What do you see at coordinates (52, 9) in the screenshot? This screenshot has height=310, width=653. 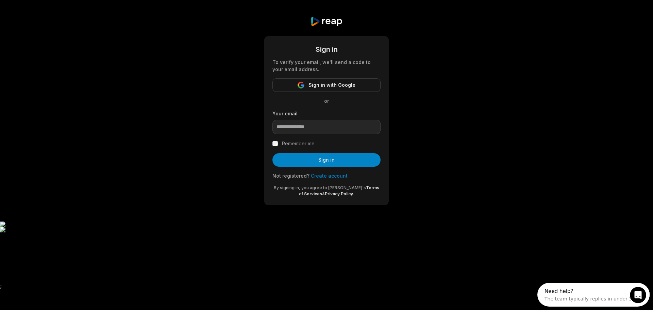 I see `div: Need help?` at bounding box center [52, 9].